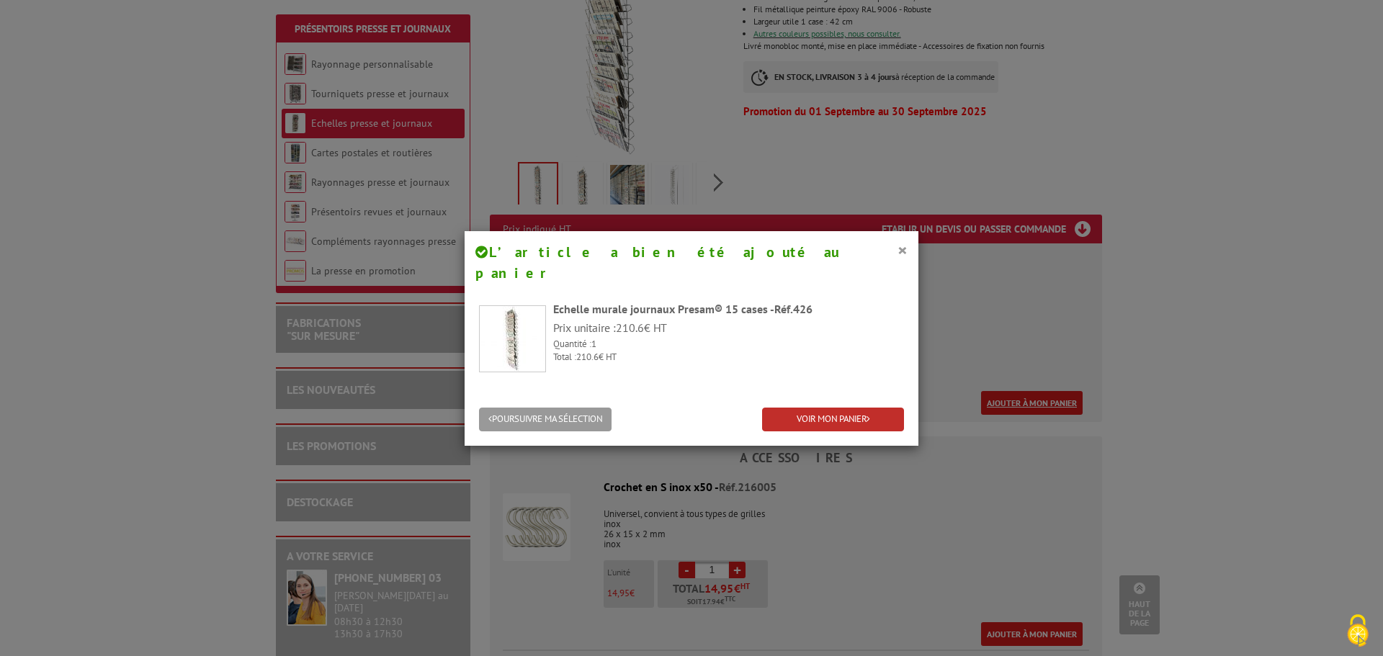  Describe the element at coordinates (793, 309) in the screenshot. I see `span: Réf.426` at that location.